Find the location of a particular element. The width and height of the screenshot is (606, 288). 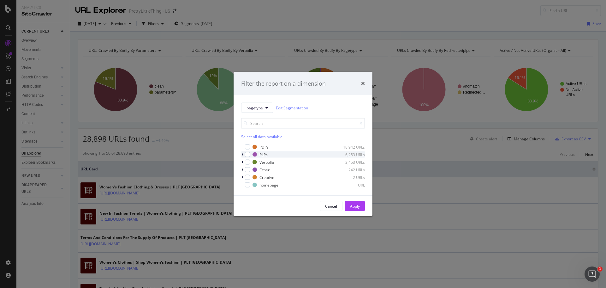

a: Edit Segmentation is located at coordinates (292, 107).